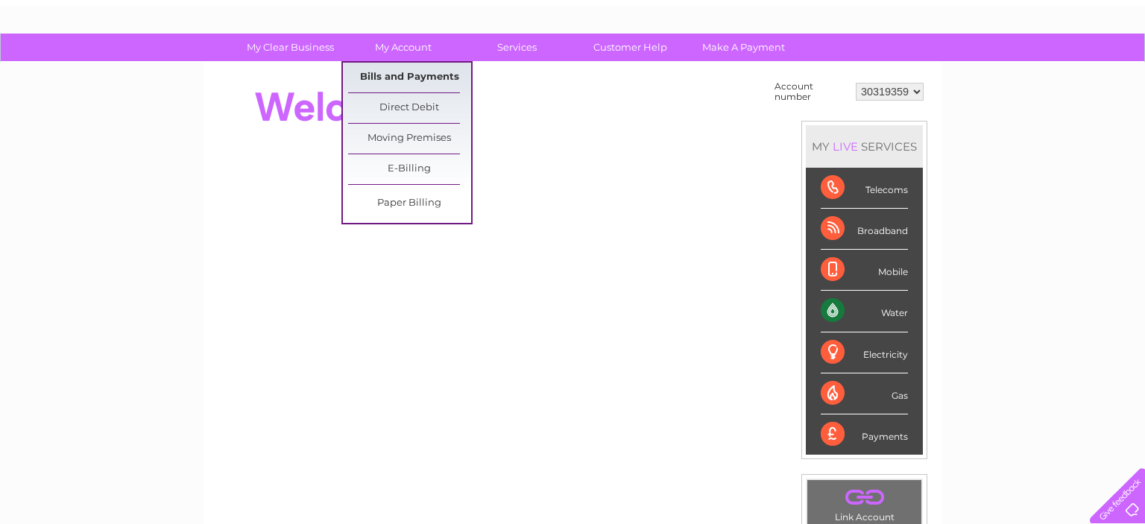 The height and width of the screenshot is (524, 1145). I want to click on a: Bills and Payments, so click(409, 78).